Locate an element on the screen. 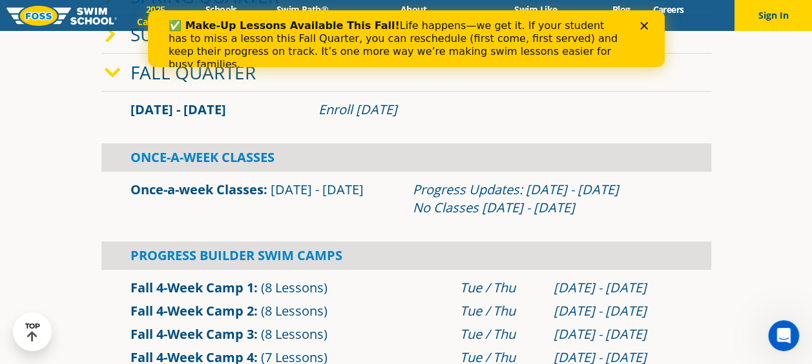 This screenshot has width=812, height=364. a: 2025 Calendar is located at coordinates (155, 16).